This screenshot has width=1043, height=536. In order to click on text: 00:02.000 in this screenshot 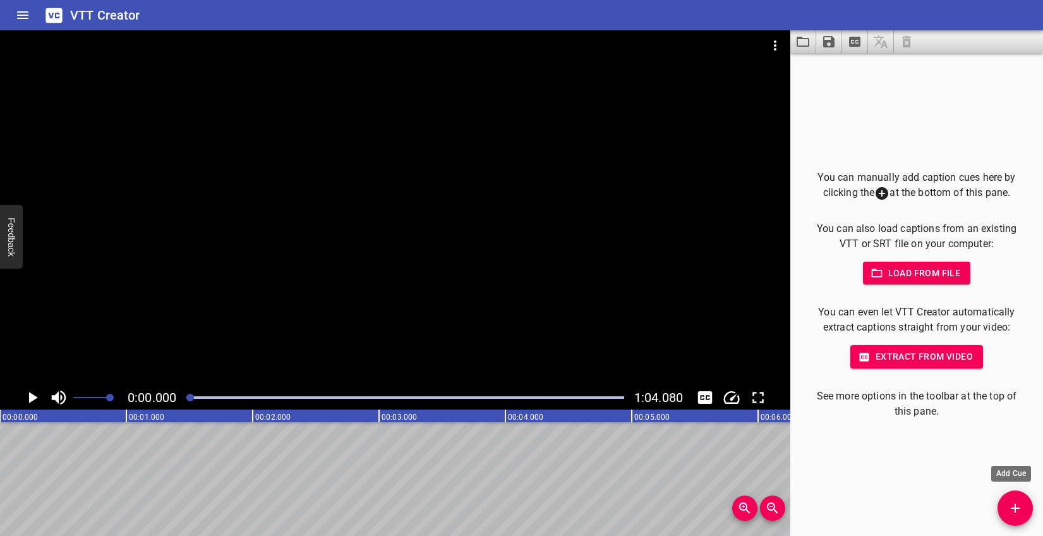, I will do `click(273, 417)`.